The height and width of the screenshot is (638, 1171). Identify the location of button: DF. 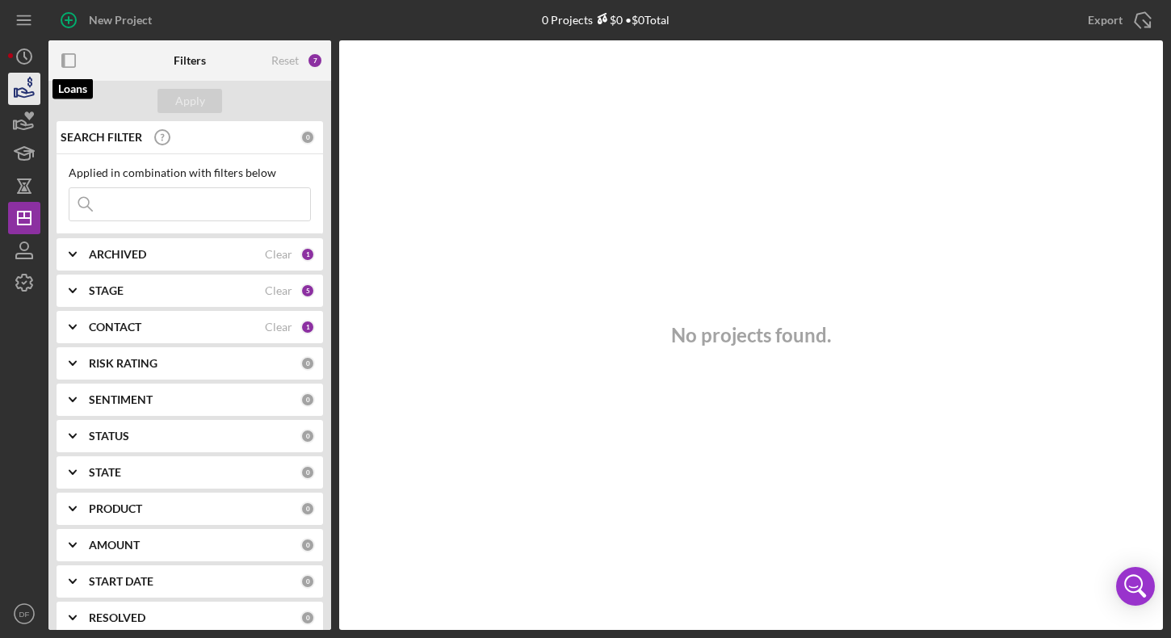
(24, 614).